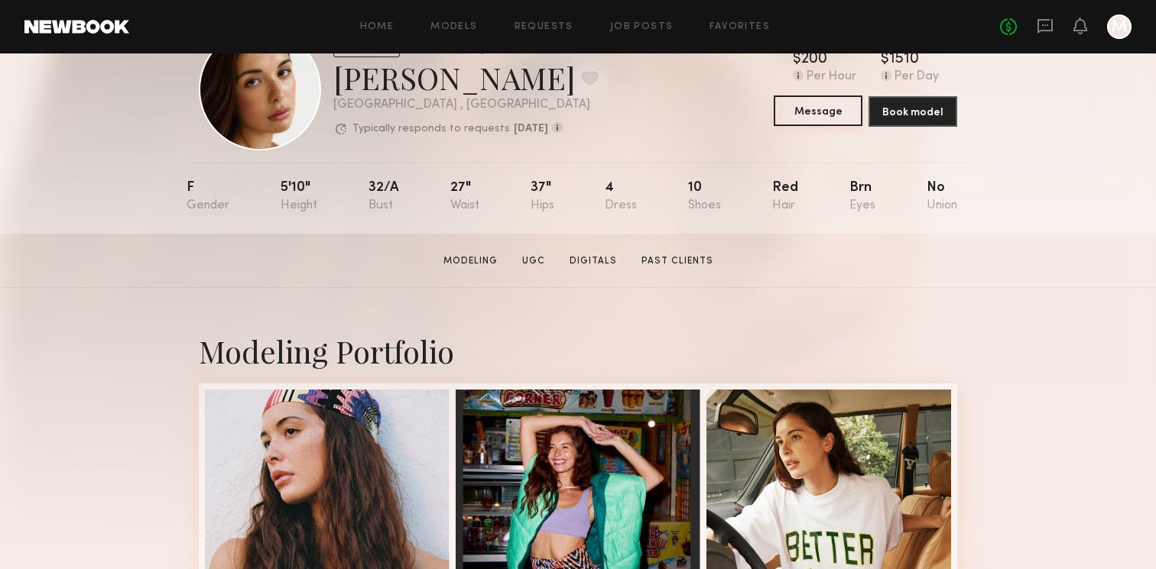 The image size is (1156, 569). I want to click on a: Modeling, so click(470, 261).